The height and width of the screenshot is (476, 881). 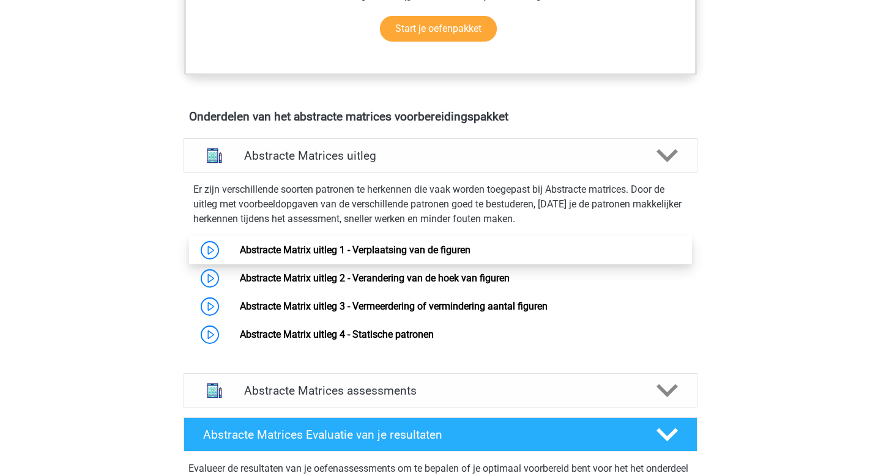 What do you see at coordinates (336, 334) in the screenshot?
I see `a: Abstracte Matrix uitleg 4 - Statische patronen` at bounding box center [336, 334].